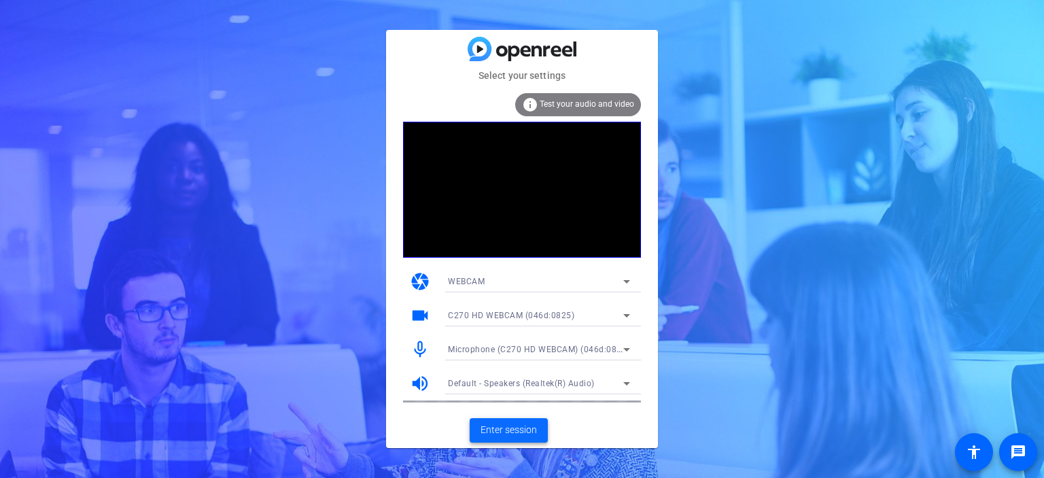 The height and width of the screenshot is (478, 1044). What do you see at coordinates (522, 48) in the screenshot?
I see `img: blue-gradient.svg` at bounding box center [522, 48].